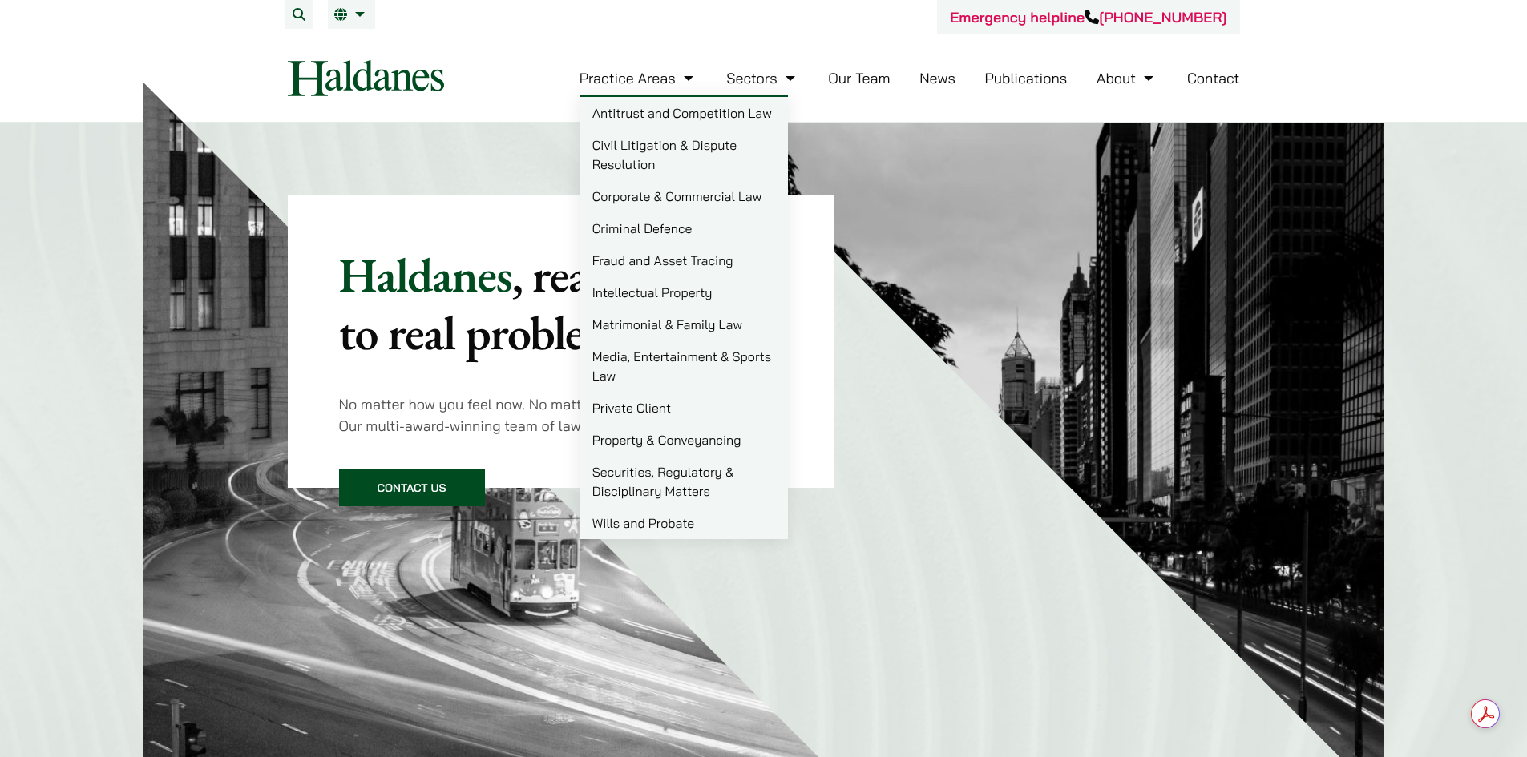 The height and width of the screenshot is (757, 1527). What do you see at coordinates (365, 78) in the screenshot?
I see `img: Logo of Haldanes` at bounding box center [365, 78].